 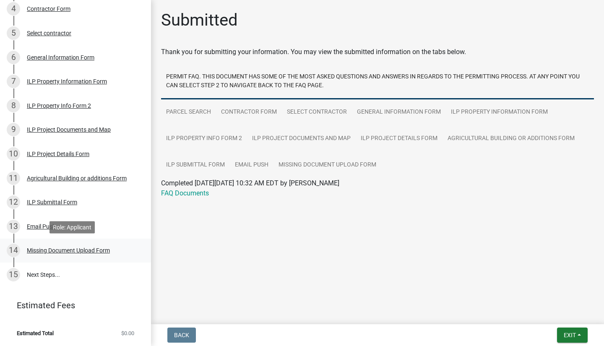 I want to click on div: ILP Project Documents and Map, so click(x=69, y=130).